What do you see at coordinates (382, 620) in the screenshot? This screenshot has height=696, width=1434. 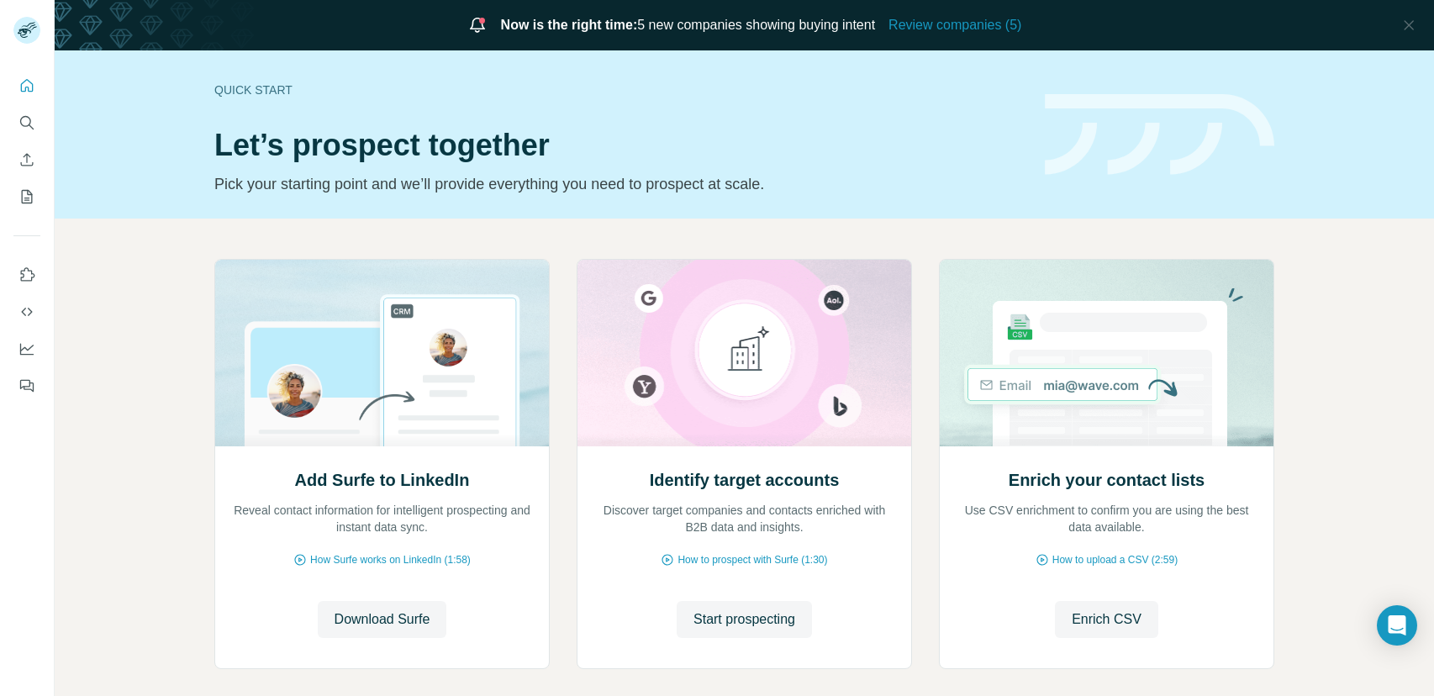 I see `button: Download Surfe` at bounding box center [382, 620].